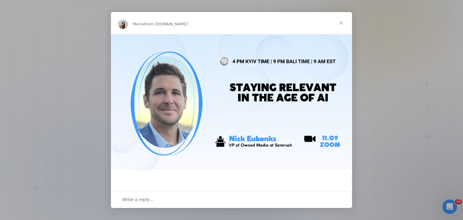 The width and height of the screenshot is (463, 220). Describe the element at coordinates (341, 23) in the screenshot. I see `span: Close` at that location.